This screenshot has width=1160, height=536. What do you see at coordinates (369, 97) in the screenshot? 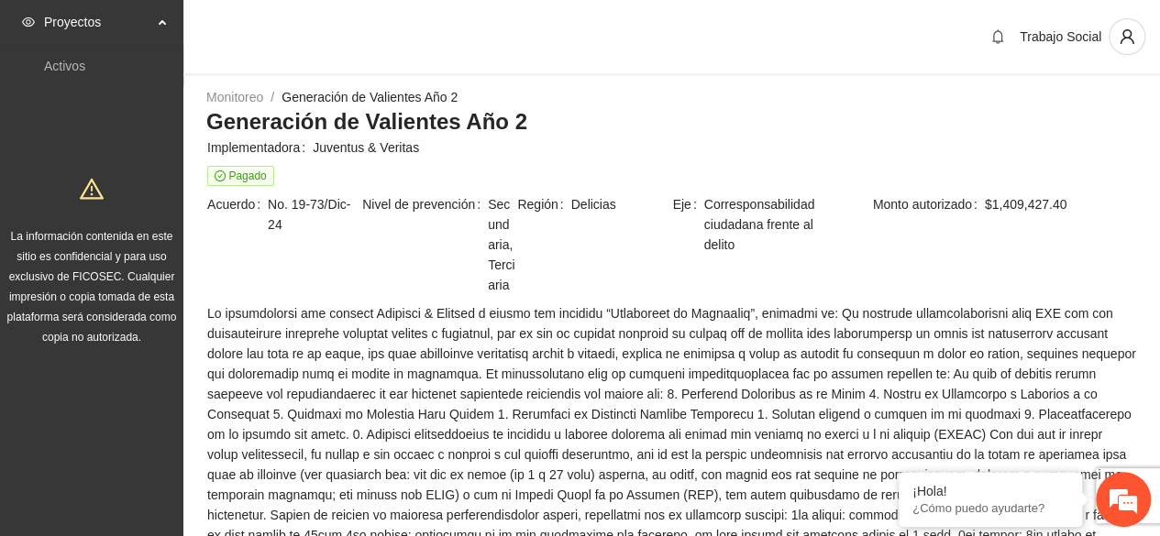
I see `a: Generación de Valientes Año 2` at bounding box center [369, 97].